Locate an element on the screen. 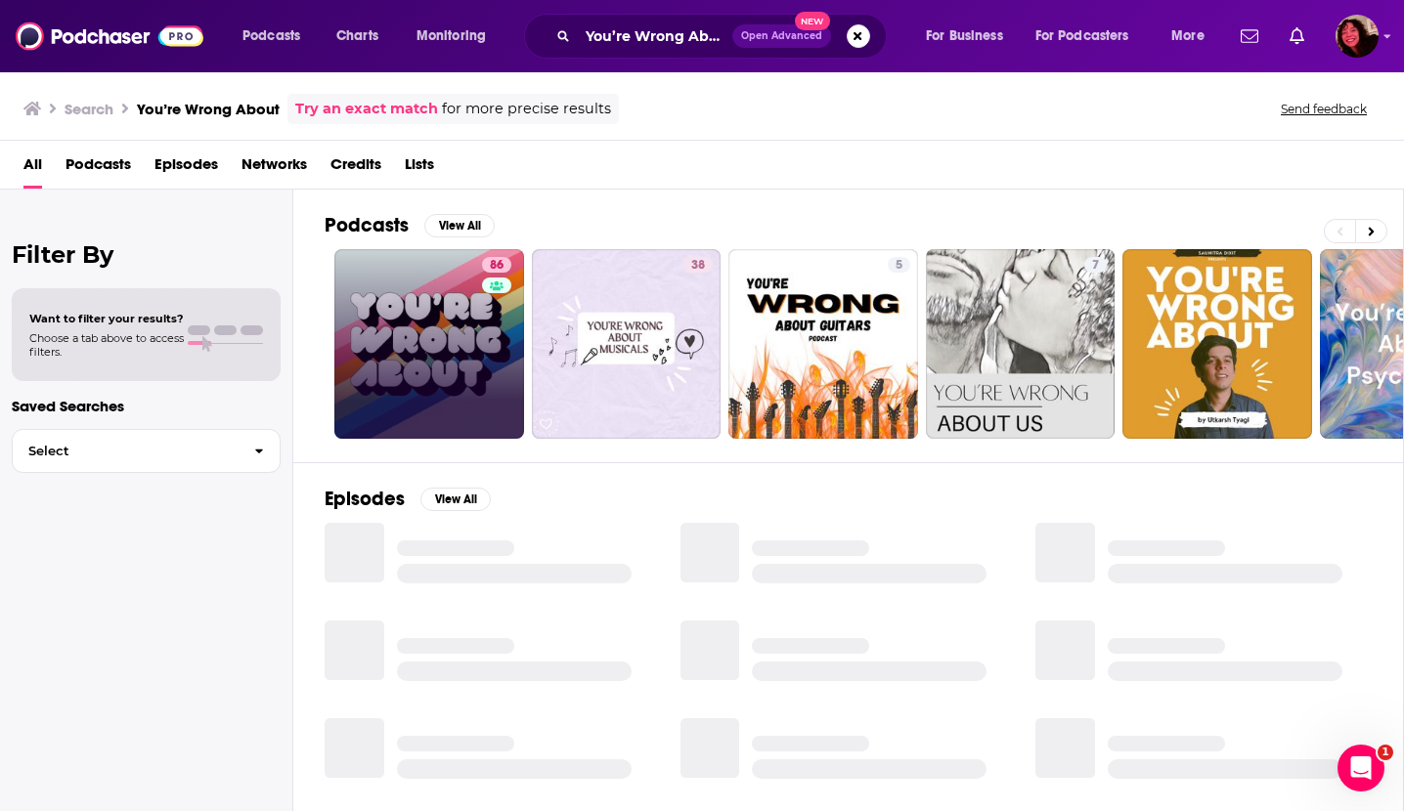 This screenshot has width=1404, height=811. button: Select is located at coordinates (146, 451).